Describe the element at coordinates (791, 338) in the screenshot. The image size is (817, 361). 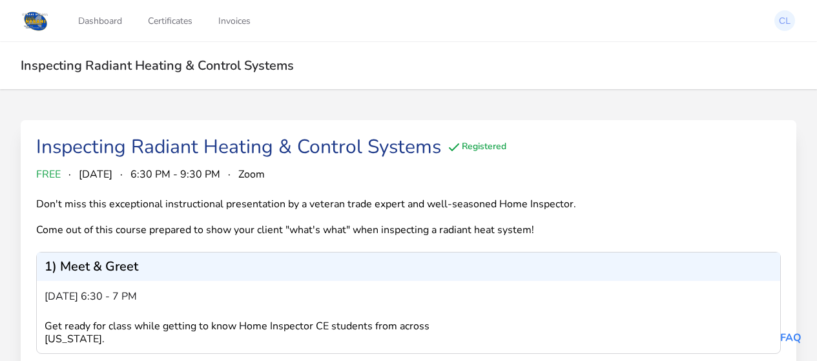
I see `a: FAQ` at that location.